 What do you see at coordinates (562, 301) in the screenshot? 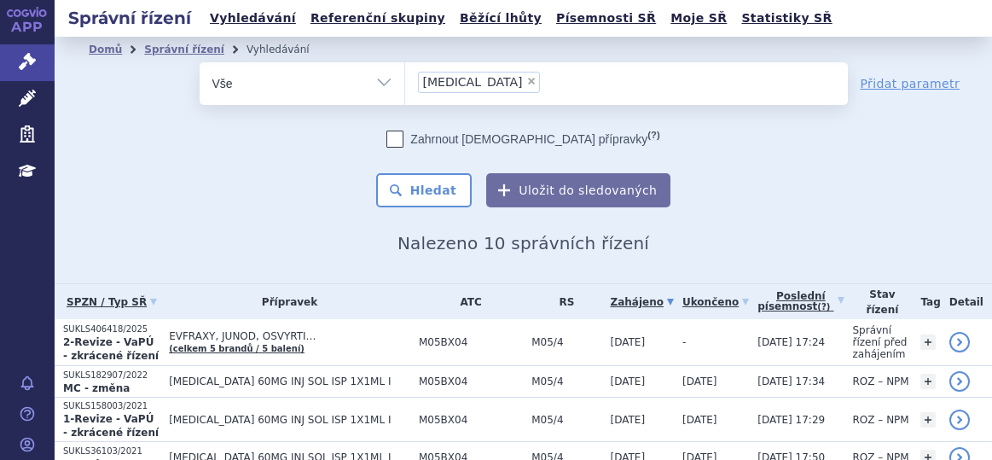
I see `th: RS` at bounding box center [562, 301].